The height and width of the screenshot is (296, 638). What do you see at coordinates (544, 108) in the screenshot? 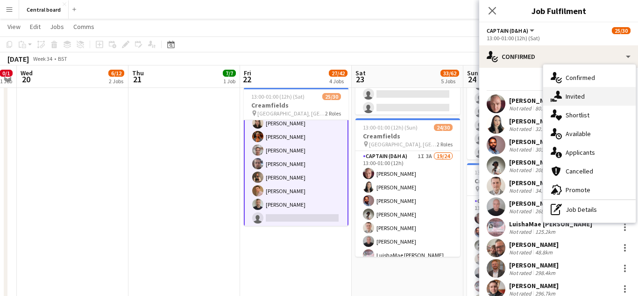
I see `div: 80.3km` at bounding box center [544, 108].